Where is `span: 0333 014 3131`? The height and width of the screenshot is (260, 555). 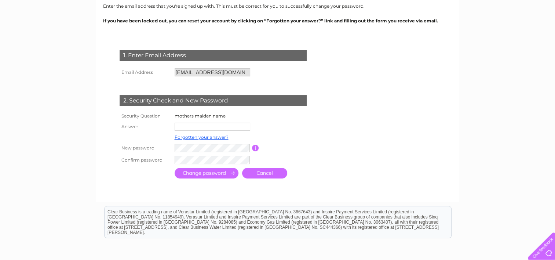 span: 0333 014 3131 is located at coordinates (442, 8).